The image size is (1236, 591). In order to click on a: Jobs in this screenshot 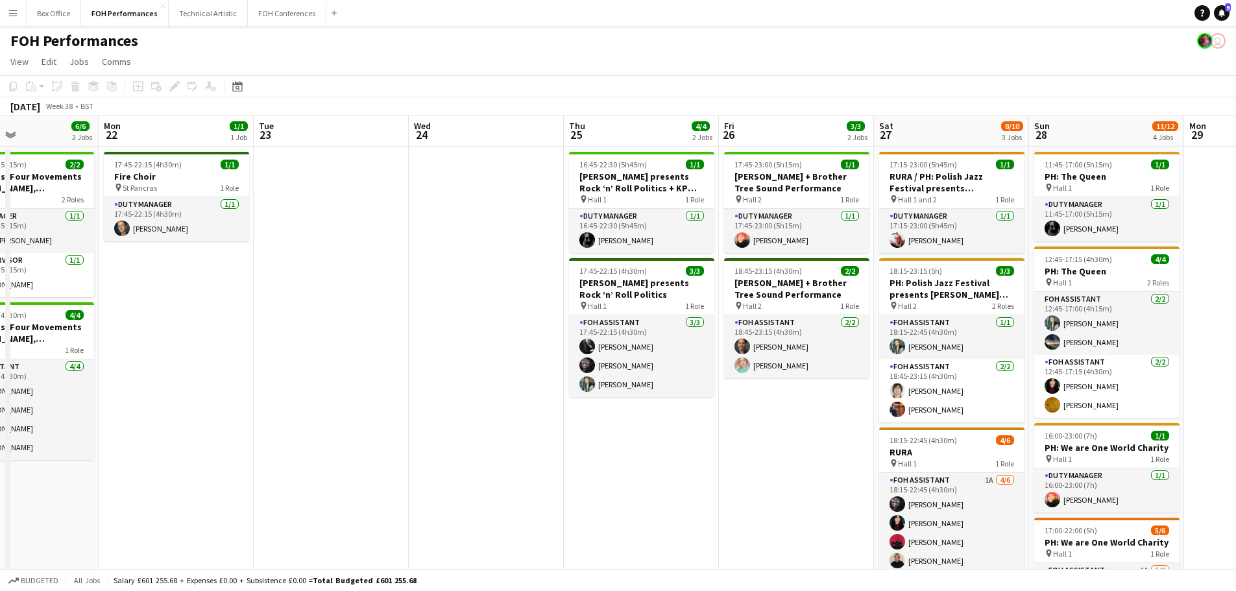, I will do `click(79, 62)`.